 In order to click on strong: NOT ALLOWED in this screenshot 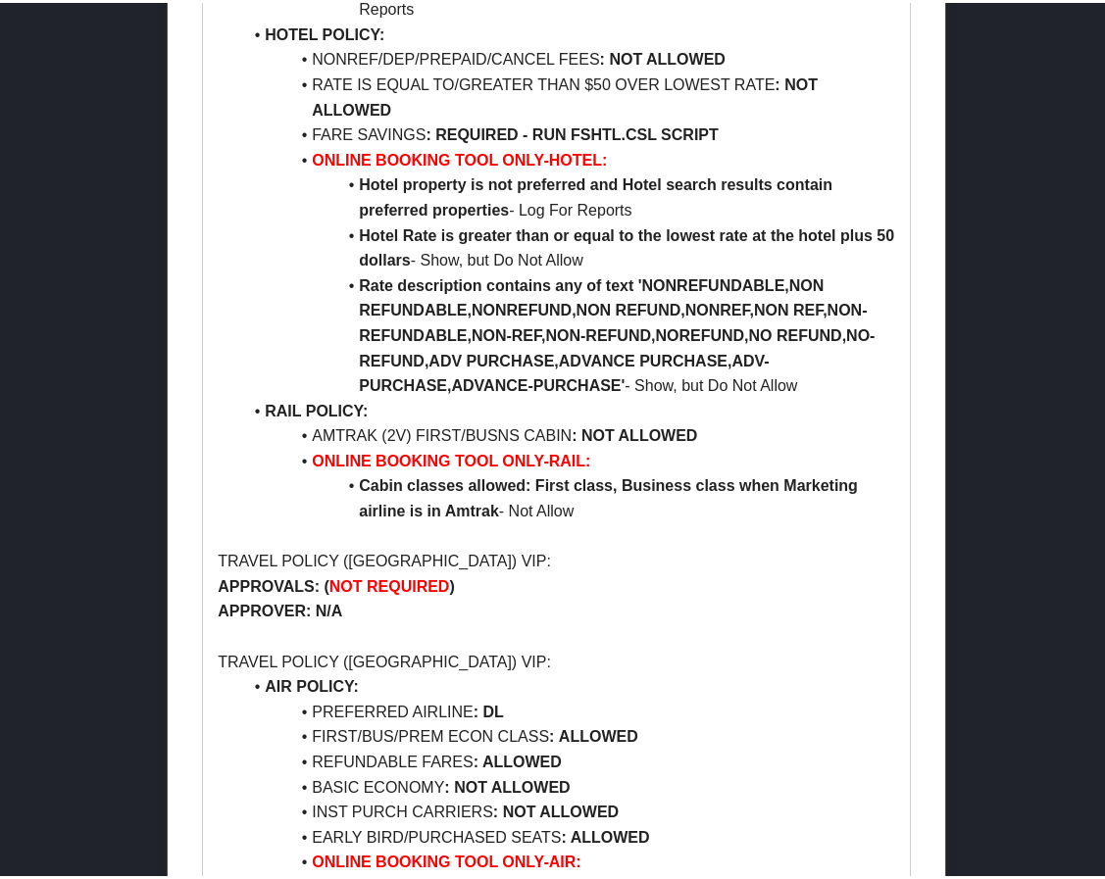, I will do `click(567, 94)`.